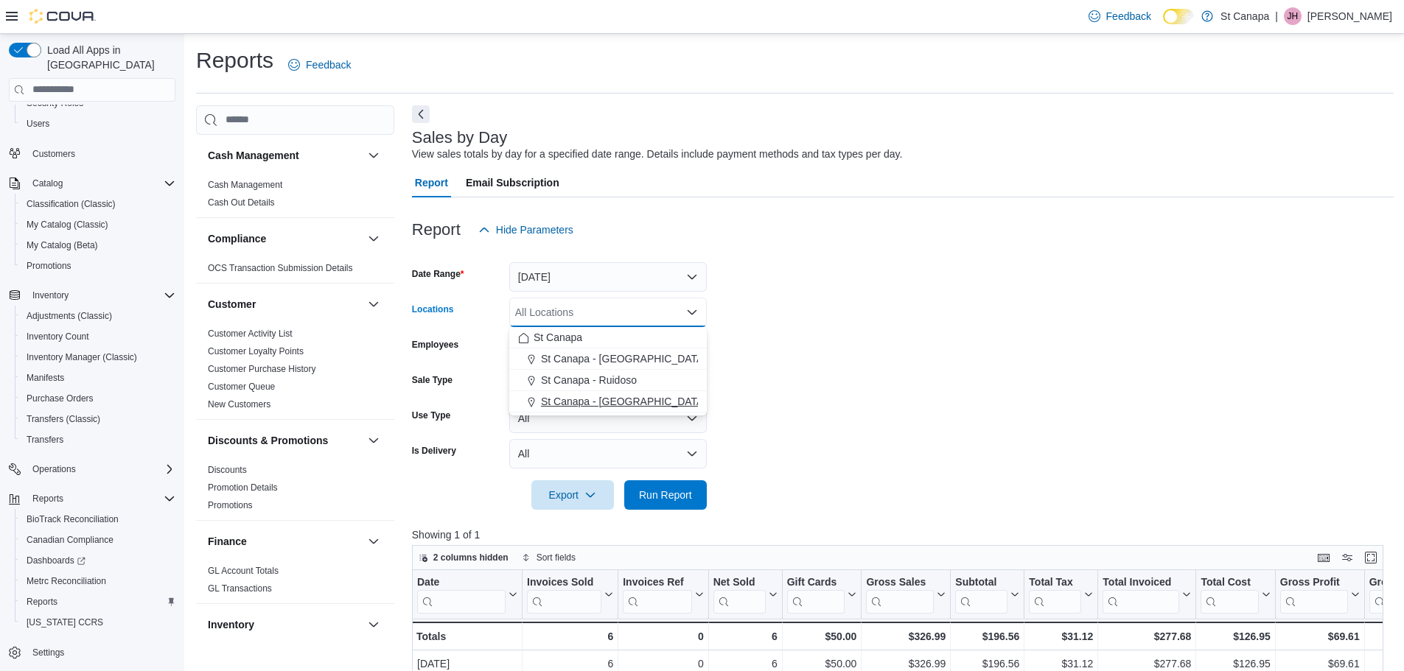  Describe the element at coordinates (1147, 637) in the screenshot. I see `div: $277.68` at that location.